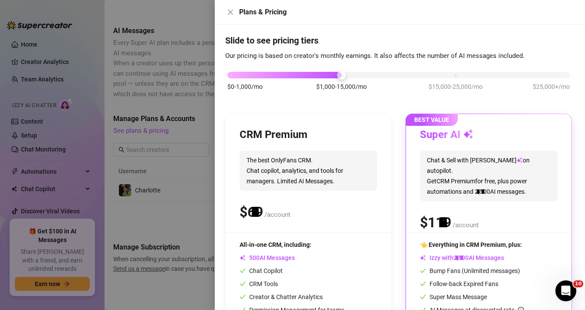 Image resolution: width=585 pixels, height=310 pixels. Describe the element at coordinates (230, 12) in the screenshot. I see `button: Close` at that location.